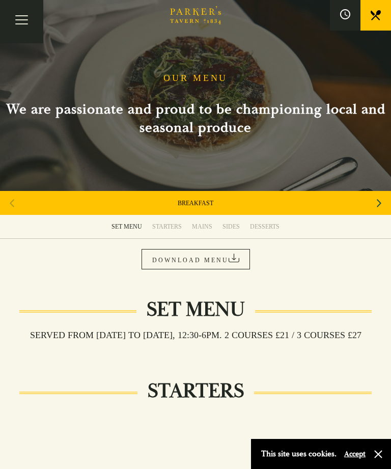  I want to click on div: MAINS, so click(202, 227).